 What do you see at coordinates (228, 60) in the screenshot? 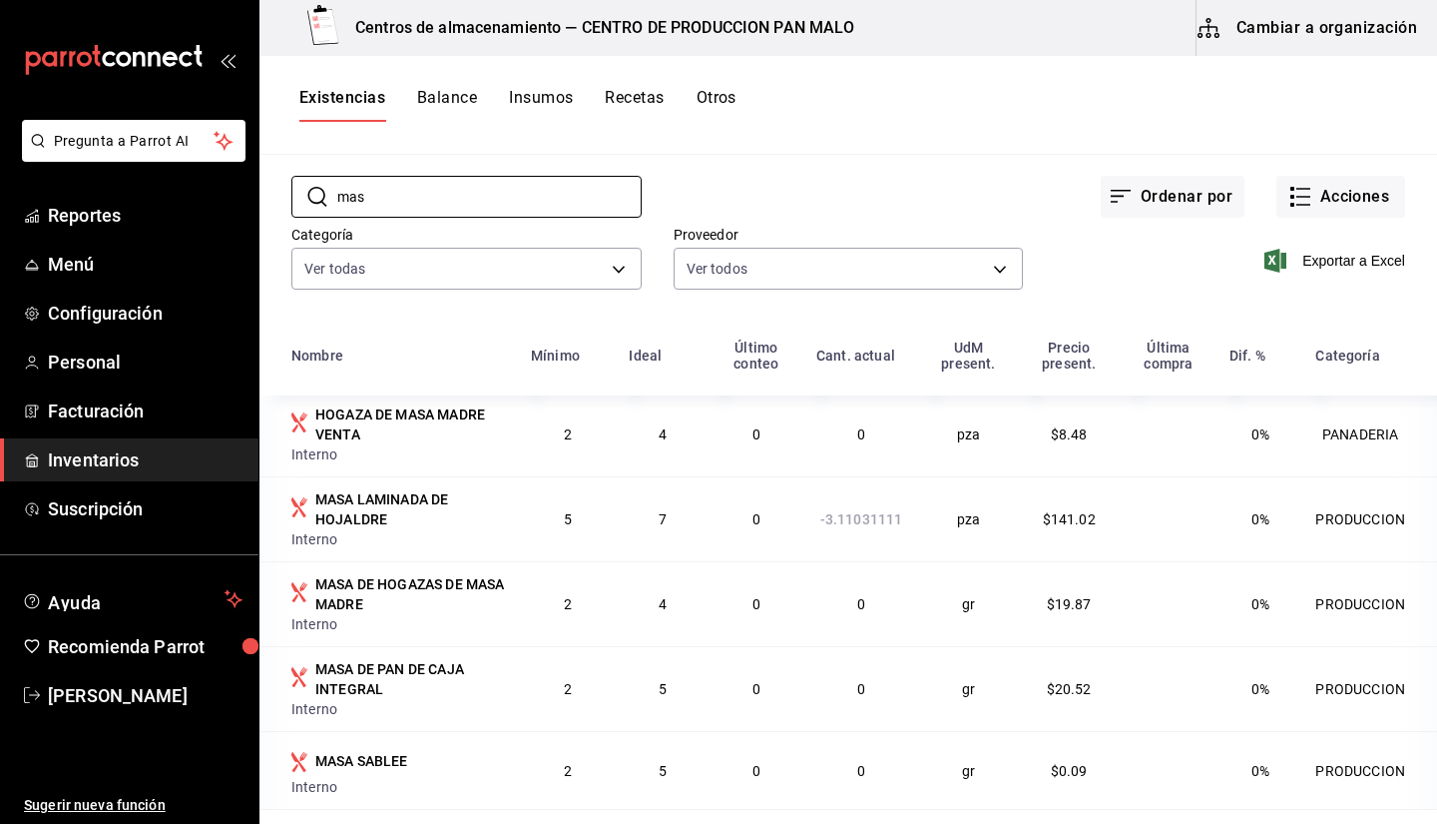
I see `button: open_drawer_menu` at bounding box center [228, 60].